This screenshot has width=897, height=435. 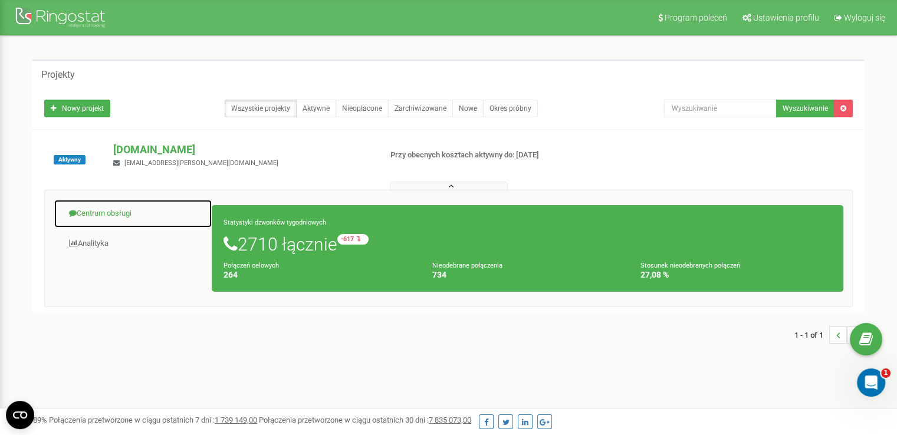 I want to click on input: Wyszukiwanie, so click(x=720, y=108).